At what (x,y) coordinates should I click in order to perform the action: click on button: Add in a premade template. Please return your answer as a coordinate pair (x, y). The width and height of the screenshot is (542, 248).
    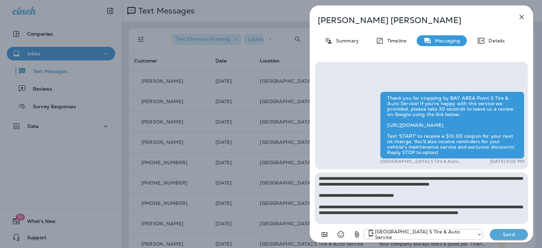
    Looking at the image, I should click on (324, 234).